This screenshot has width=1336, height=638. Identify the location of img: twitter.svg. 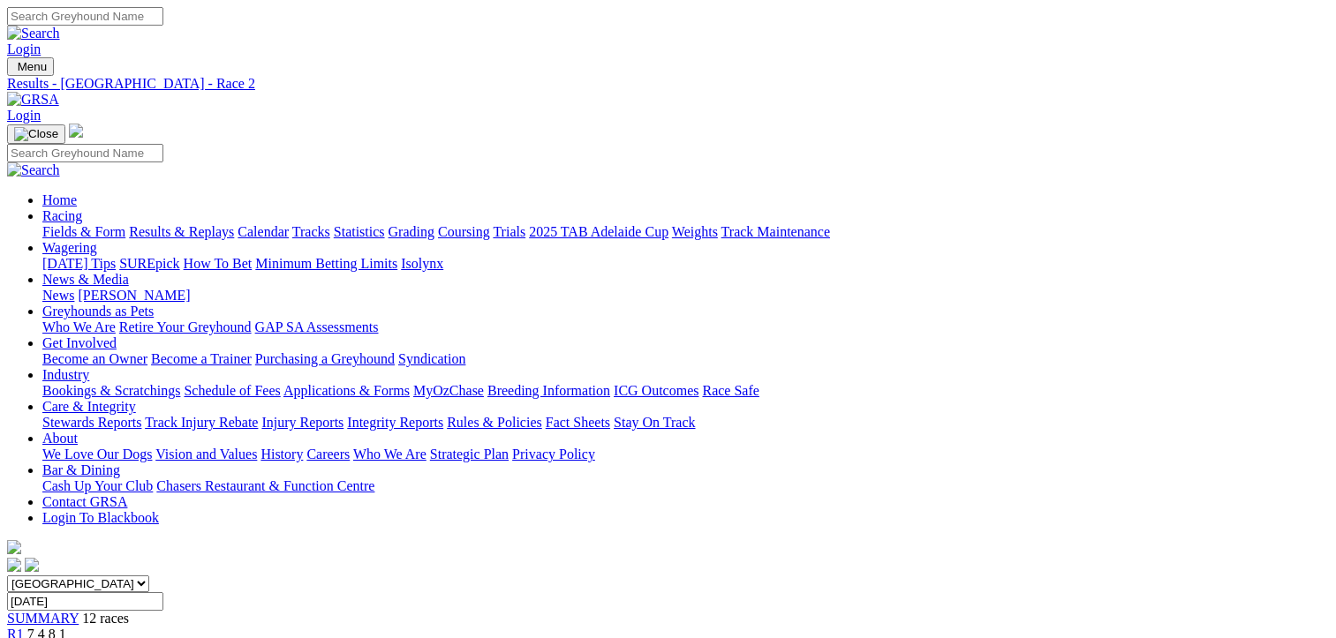
(32, 565).